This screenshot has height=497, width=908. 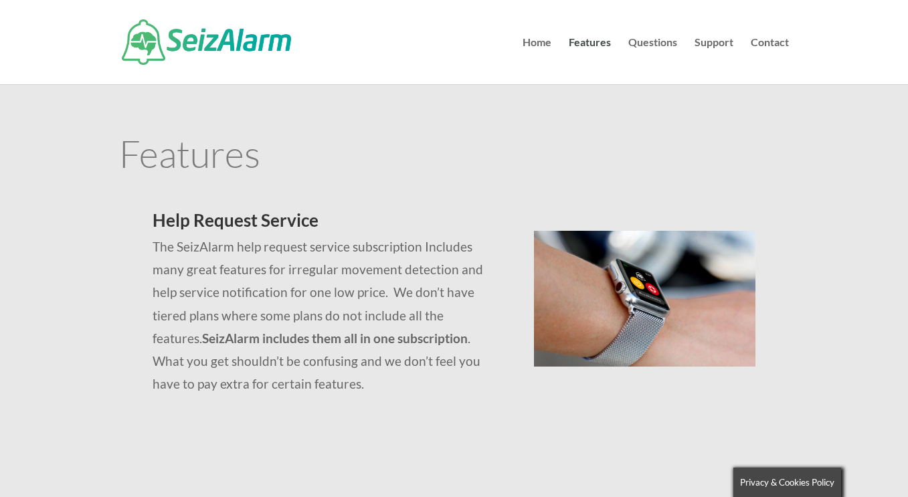 What do you see at coordinates (714, 61) in the screenshot?
I see `a: Support` at bounding box center [714, 61].